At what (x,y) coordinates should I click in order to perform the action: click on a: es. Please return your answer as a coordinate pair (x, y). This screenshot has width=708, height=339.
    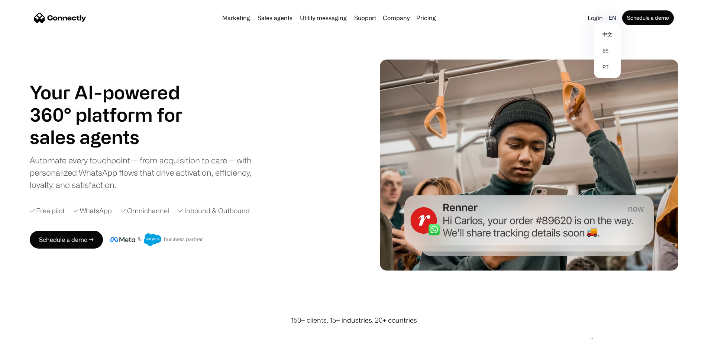
    Looking at the image, I should click on (607, 51).